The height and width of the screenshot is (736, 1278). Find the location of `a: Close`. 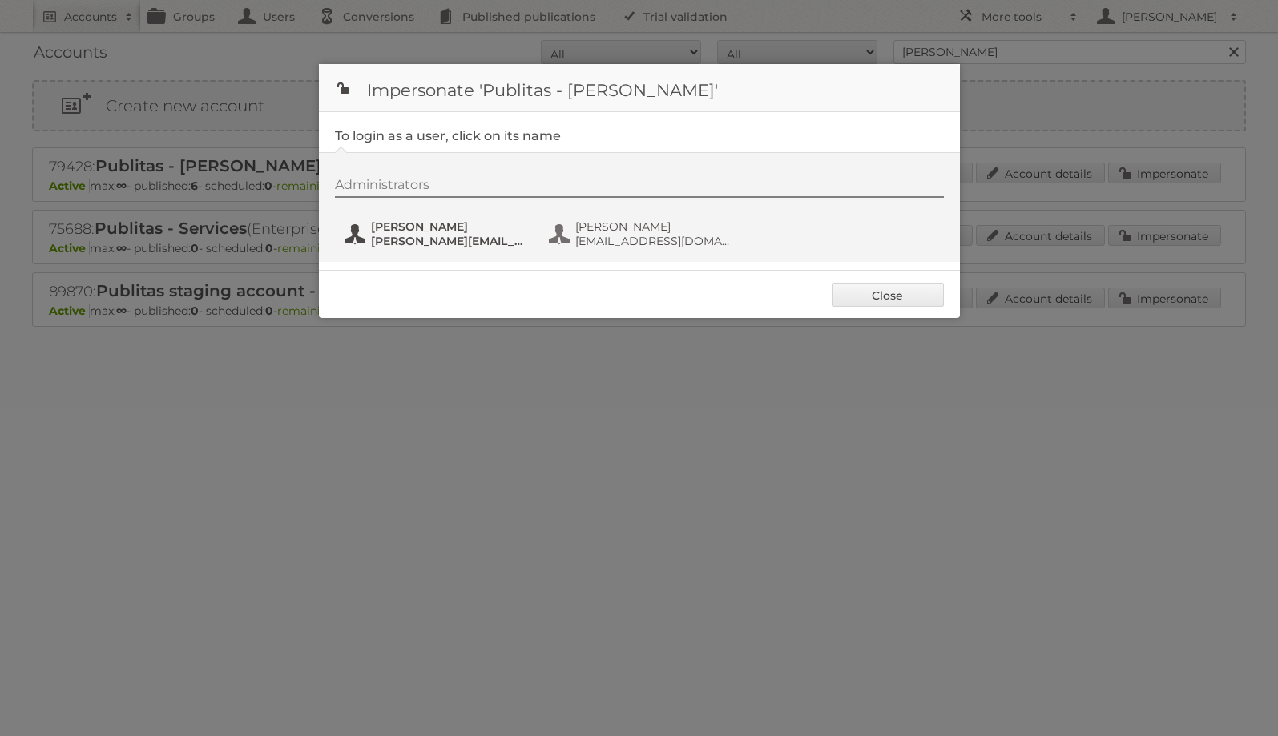

a: Close is located at coordinates (888, 295).